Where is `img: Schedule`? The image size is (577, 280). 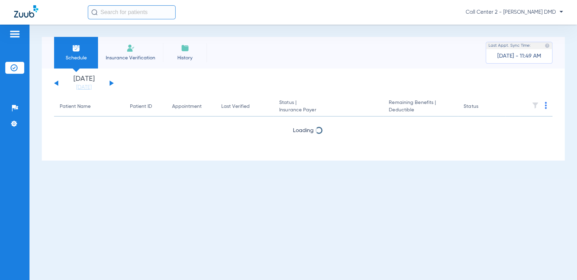 img: Schedule is located at coordinates (76, 48).